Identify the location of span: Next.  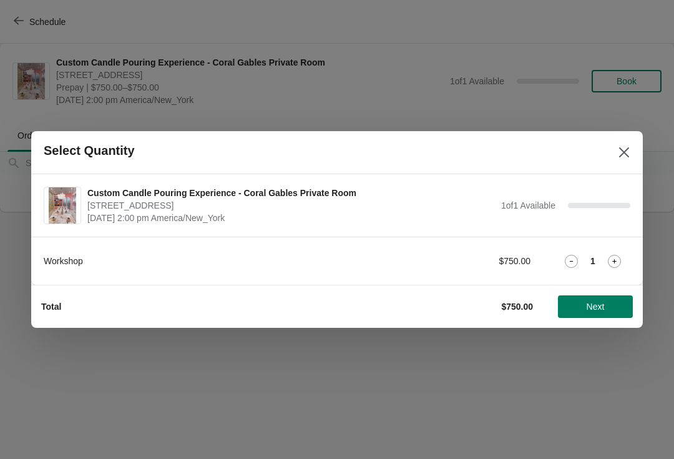
(595, 306).